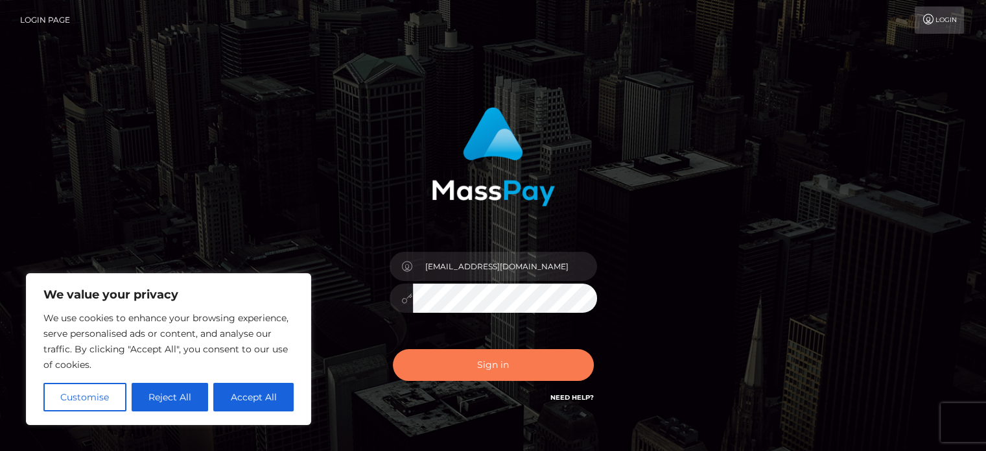  Describe the element at coordinates (85, 397) in the screenshot. I see `button: Customise` at that location.